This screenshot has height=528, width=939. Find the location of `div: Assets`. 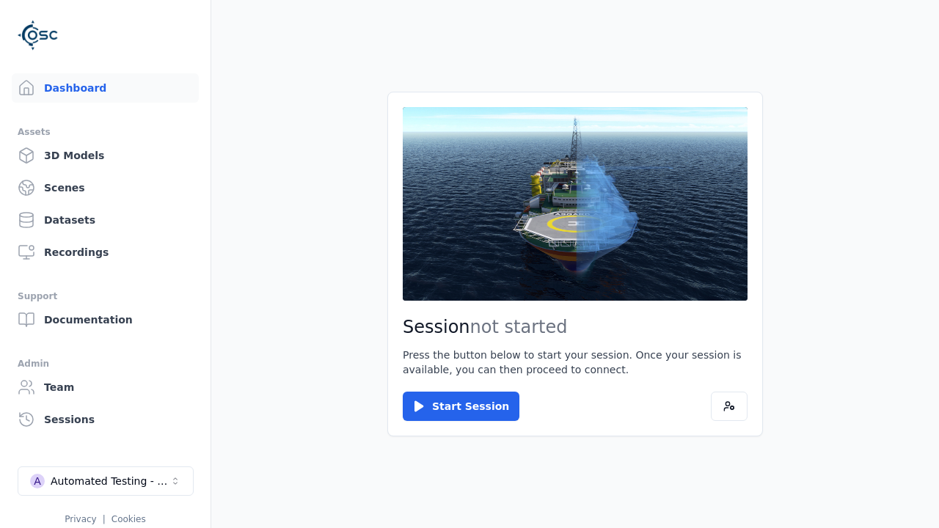

div: Assets is located at coordinates (105, 132).